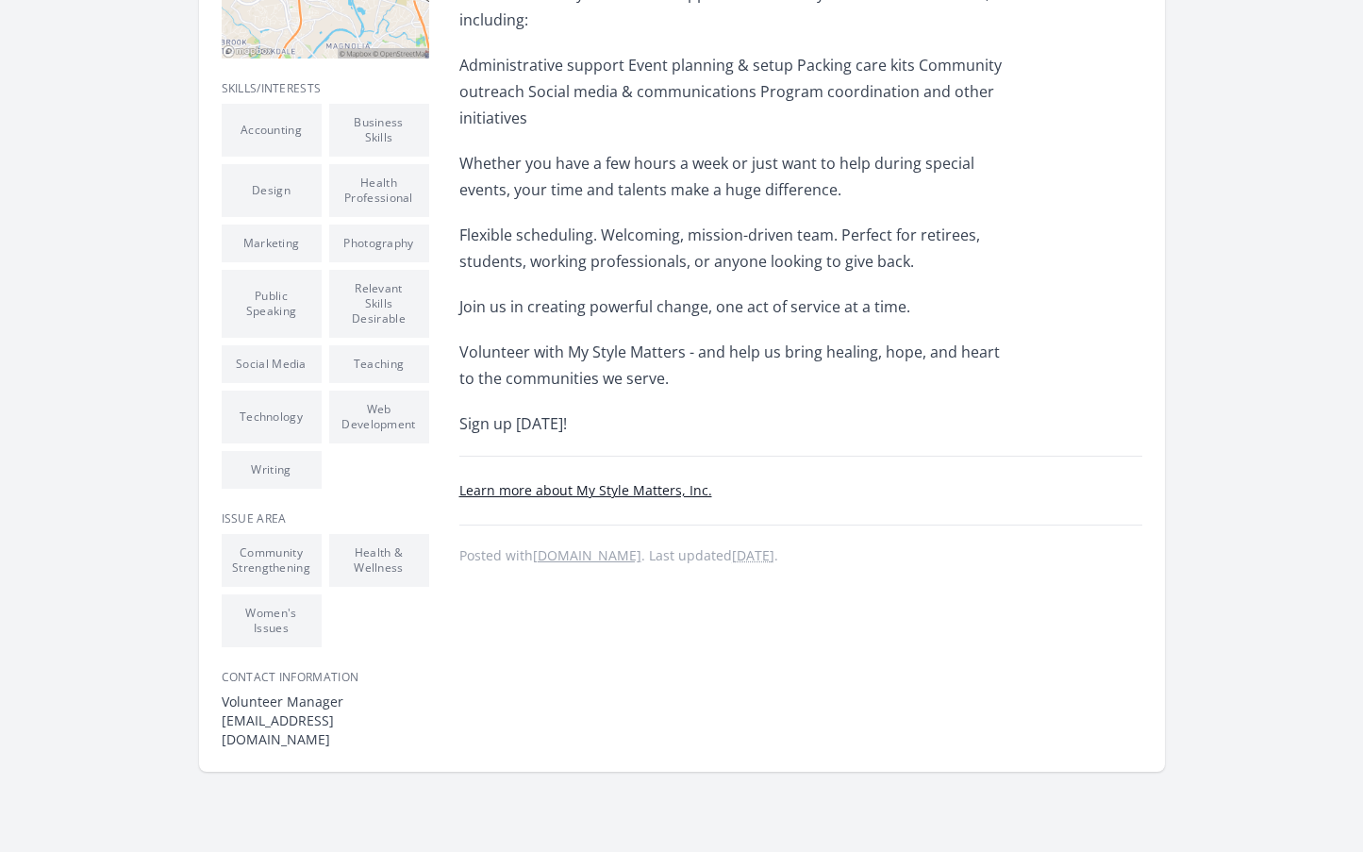  I want to click on li: Health Professional, so click(379, 191).